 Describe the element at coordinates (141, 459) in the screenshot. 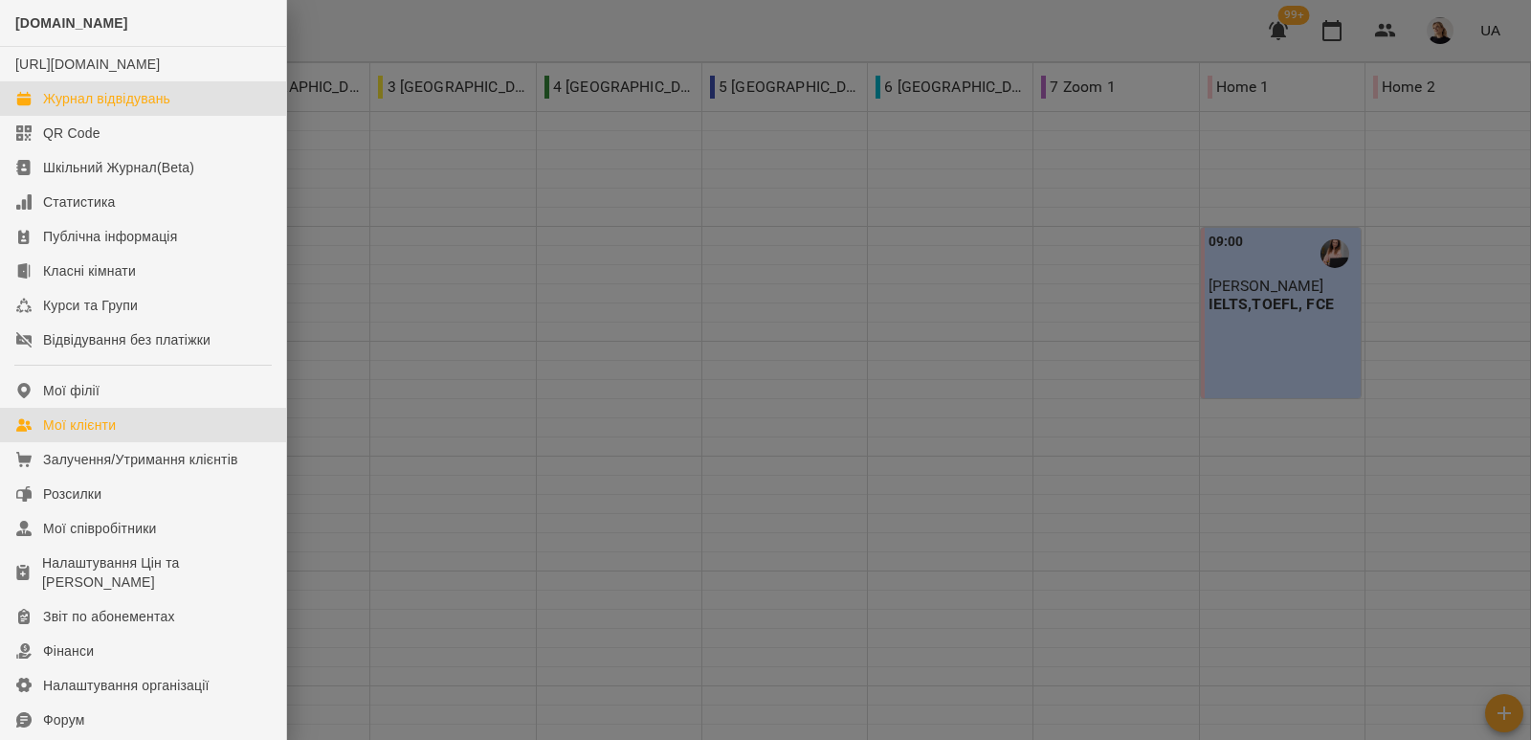

I see `div: Залучення/Утримання клієнтів` at that location.